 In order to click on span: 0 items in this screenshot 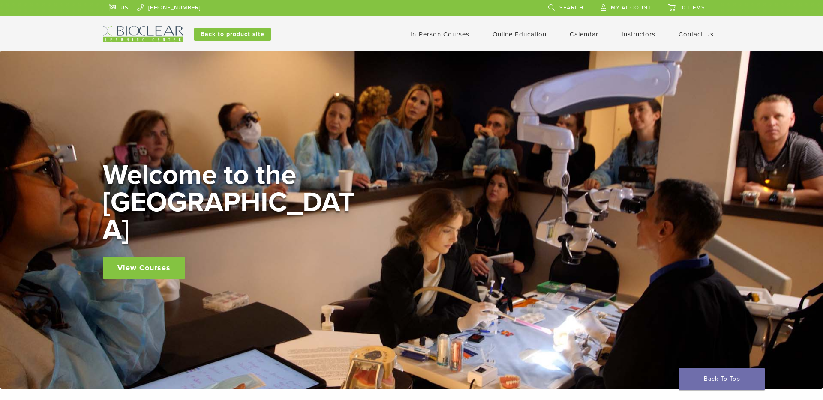, I will do `click(693, 8)`.